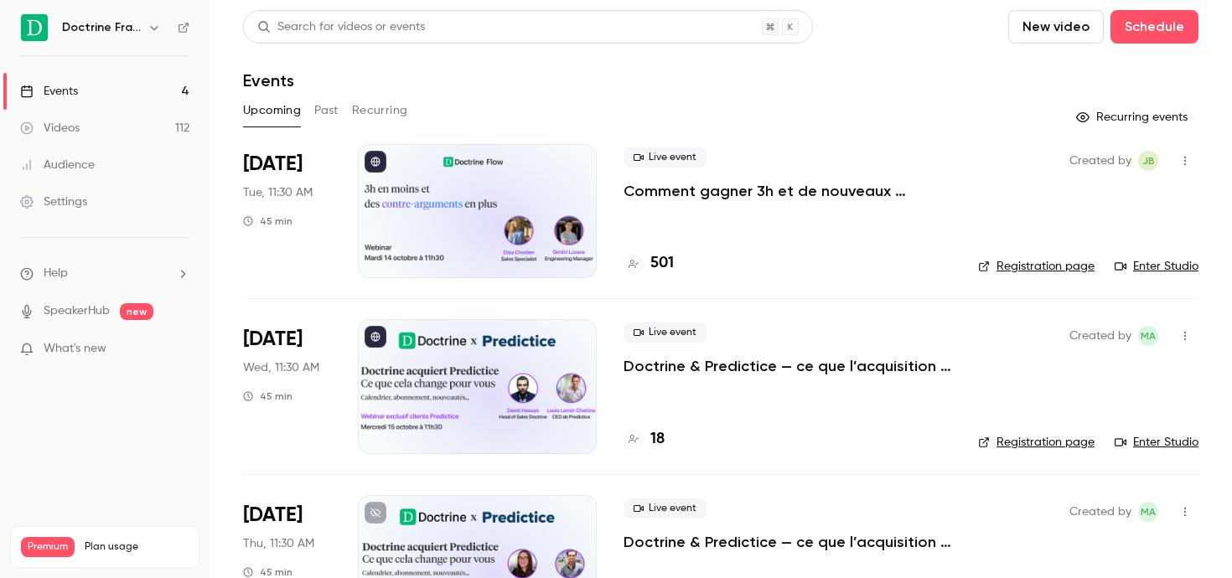 This screenshot has width=1232, height=578. Describe the element at coordinates (75, 349) in the screenshot. I see `span: What's new` at that location.